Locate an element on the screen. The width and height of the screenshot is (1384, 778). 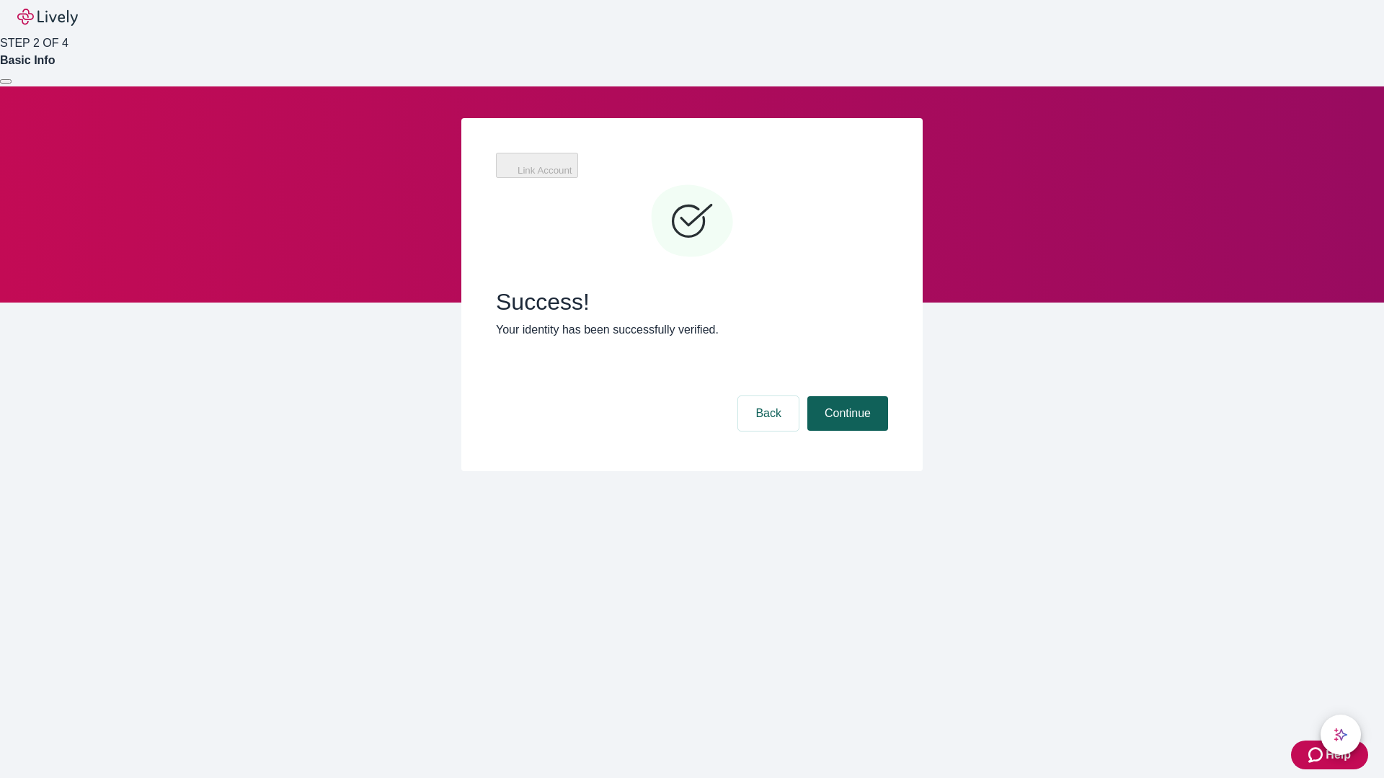
button: Back is located at coordinates (768, 414).